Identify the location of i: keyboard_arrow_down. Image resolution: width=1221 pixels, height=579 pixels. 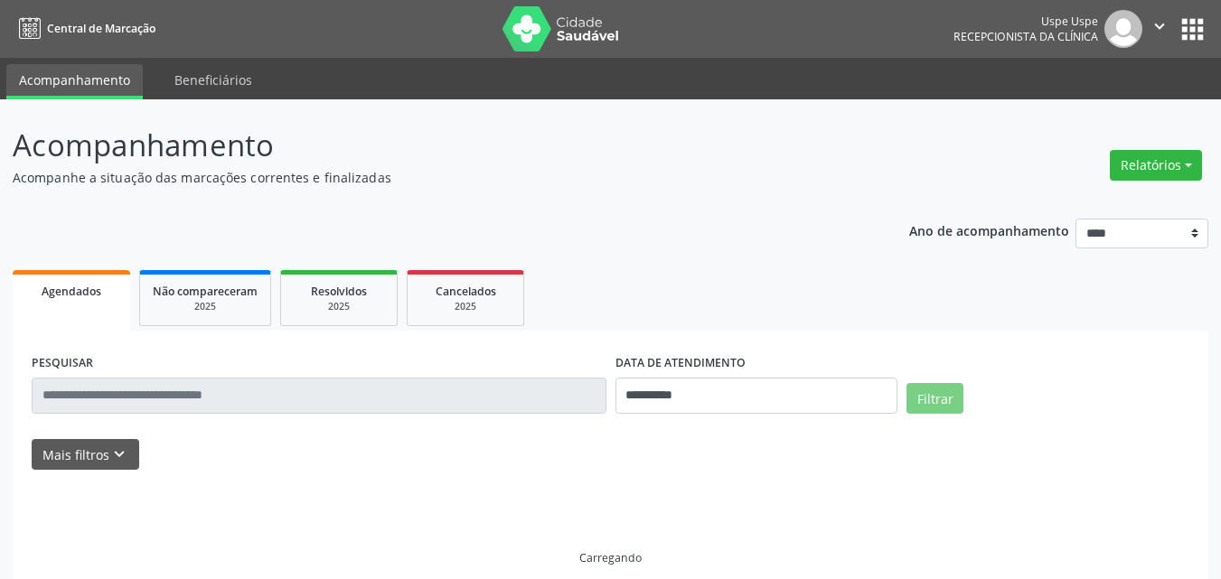
(119, 455).